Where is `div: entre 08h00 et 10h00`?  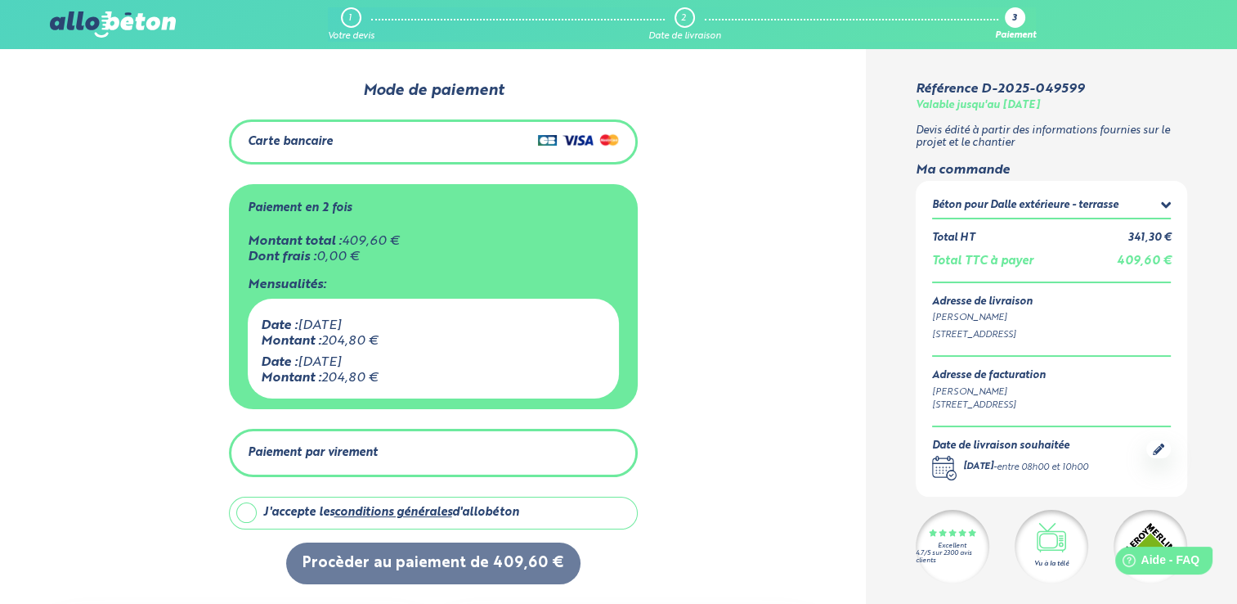 div: entre 08h00 et 10h00 is located at coordinates (1043, 467).